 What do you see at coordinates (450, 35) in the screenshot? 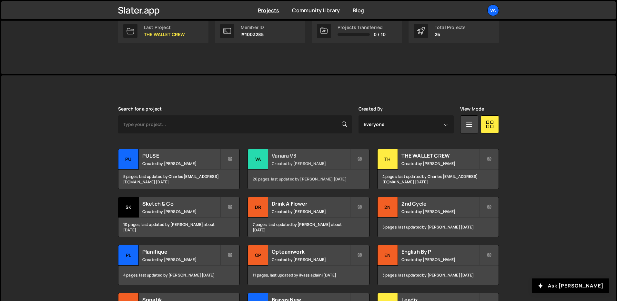
I see `p: 26` at bounding box center [450, 35].